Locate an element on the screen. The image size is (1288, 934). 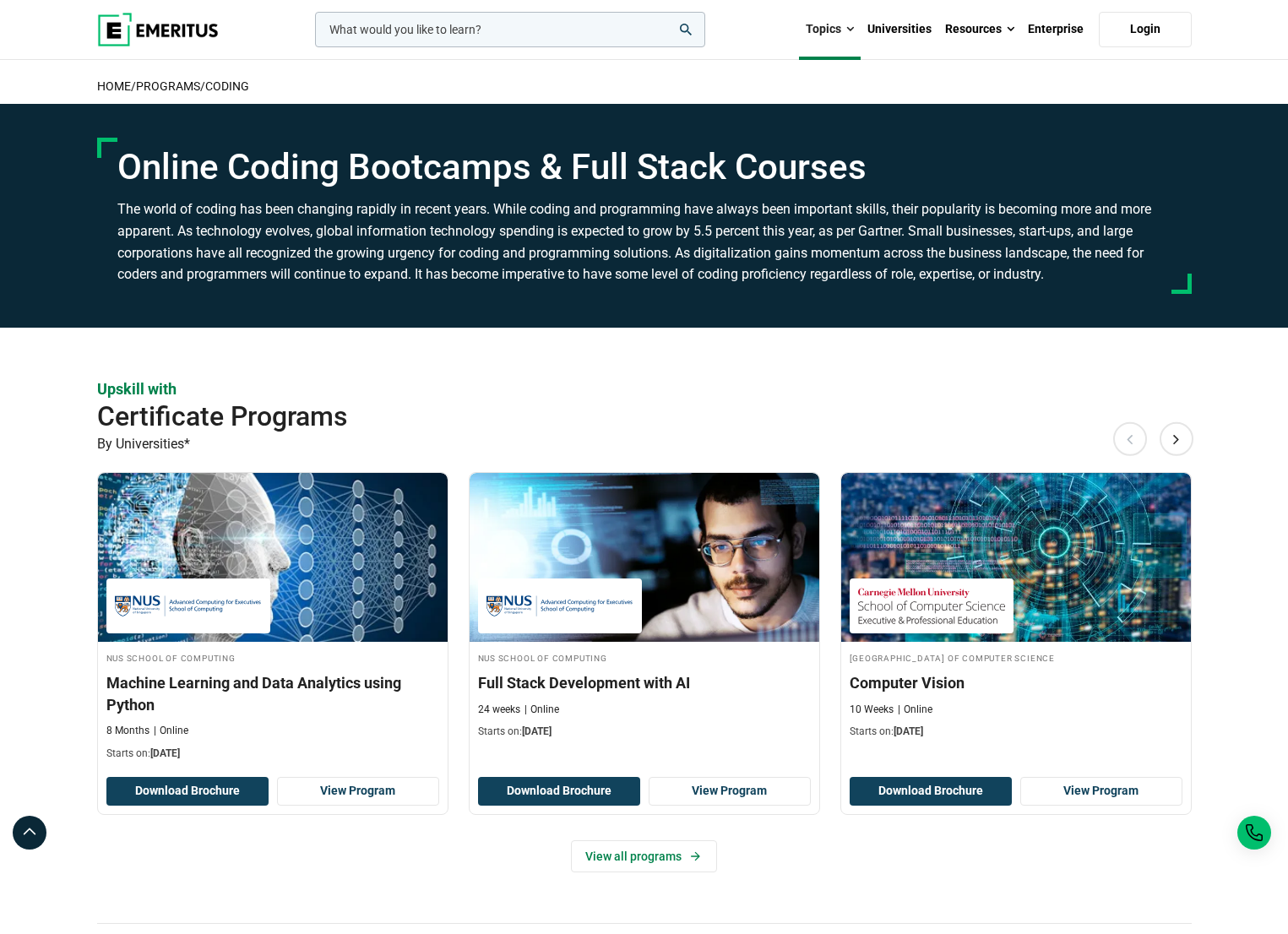
h3: The world of coding has been changing rapidly in recent years. While coding and programming have ... is located at coordinates (644, 242).